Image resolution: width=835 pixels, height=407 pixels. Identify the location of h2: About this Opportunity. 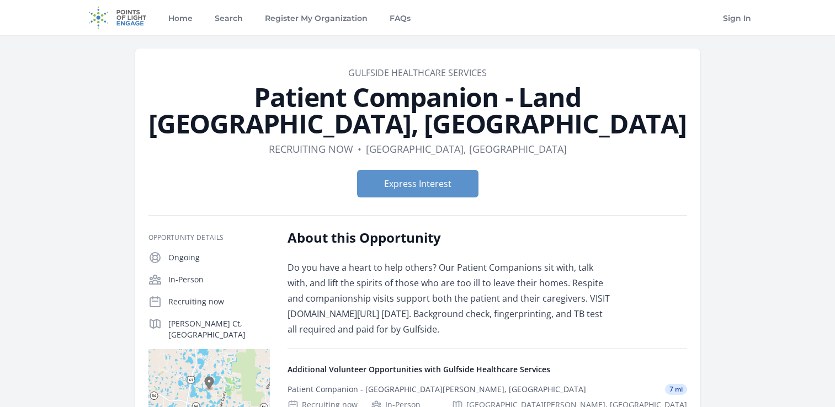
(449, 238).